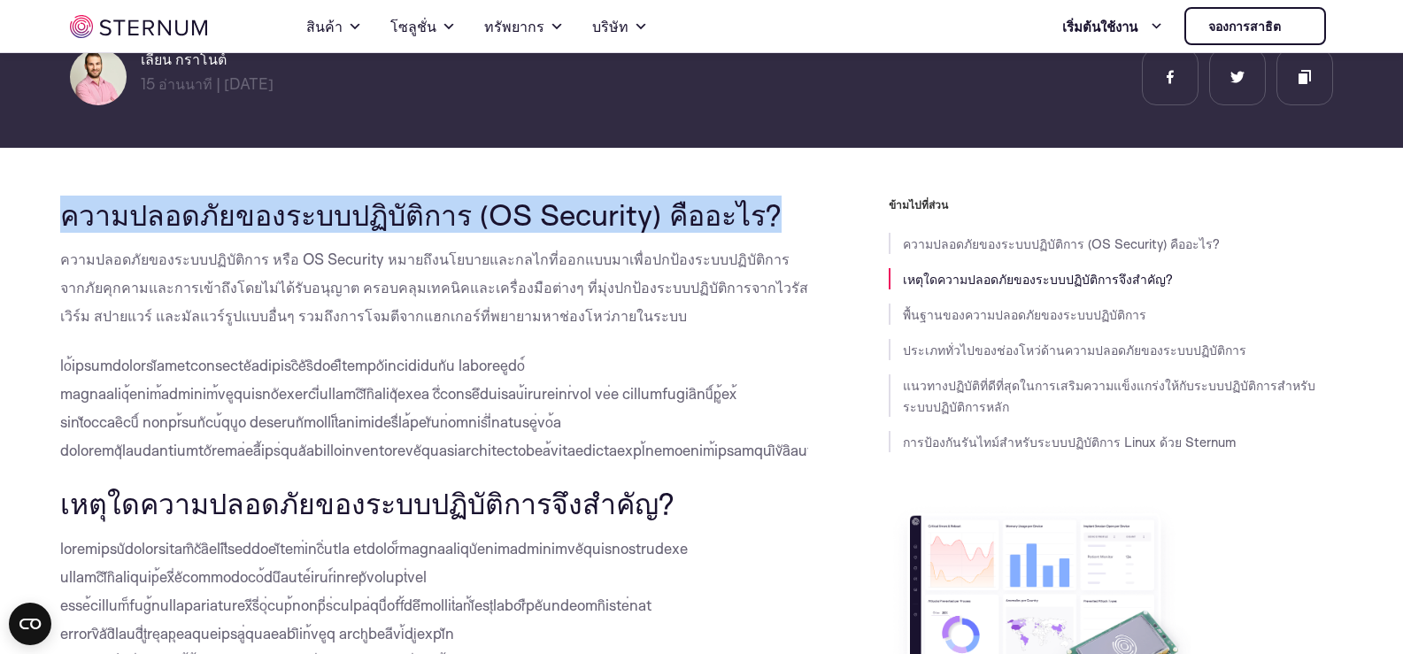  I want to click on font: ประเภททั่วไปของช่องโหว่ด้านความปลอดภัยของระบบปฏิบัติการ, so click(1074, 350).